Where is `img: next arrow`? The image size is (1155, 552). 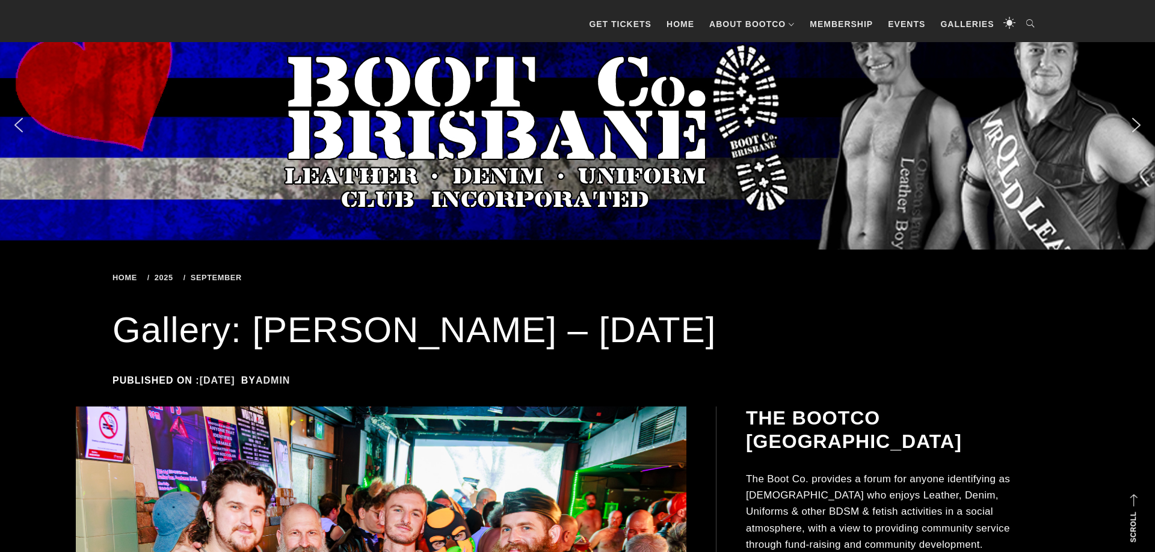 img: next arrow is located at coordinates (1136, 125).